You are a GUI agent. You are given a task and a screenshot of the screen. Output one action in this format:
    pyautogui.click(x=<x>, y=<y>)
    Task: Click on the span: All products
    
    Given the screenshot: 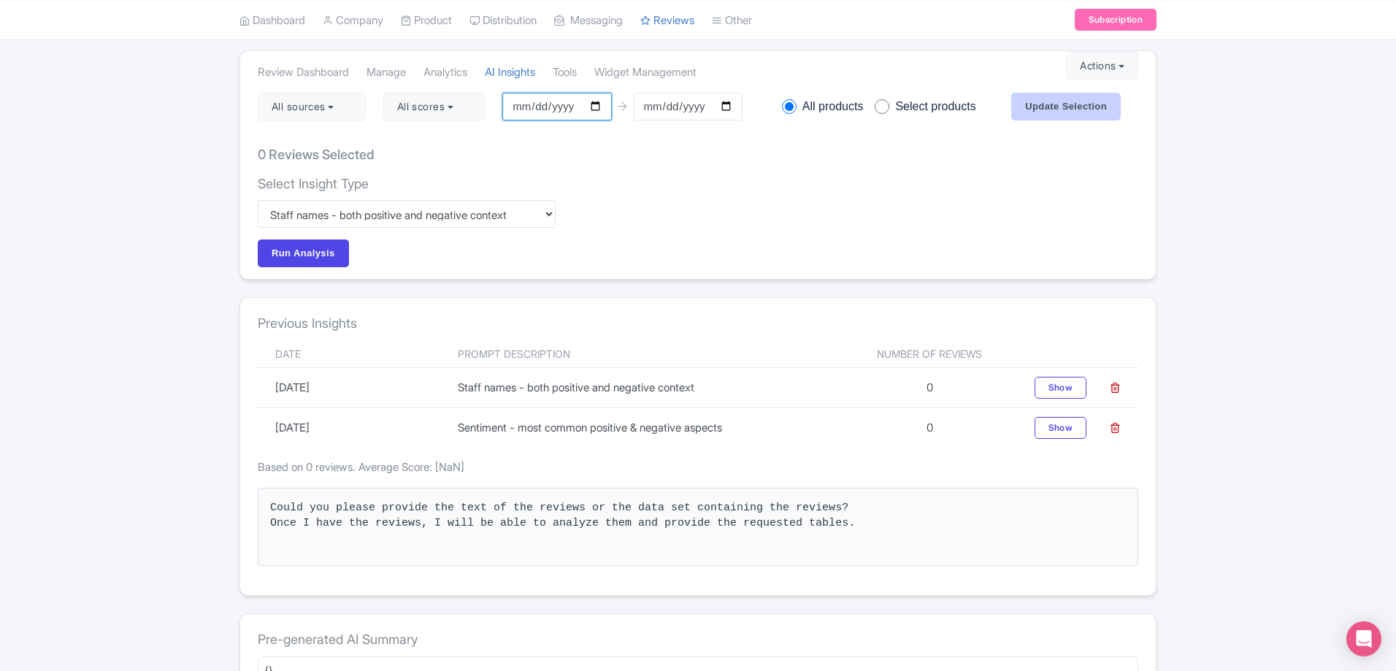 What is the action you would take?
    pyautogui.click(x=833, y=107)
    